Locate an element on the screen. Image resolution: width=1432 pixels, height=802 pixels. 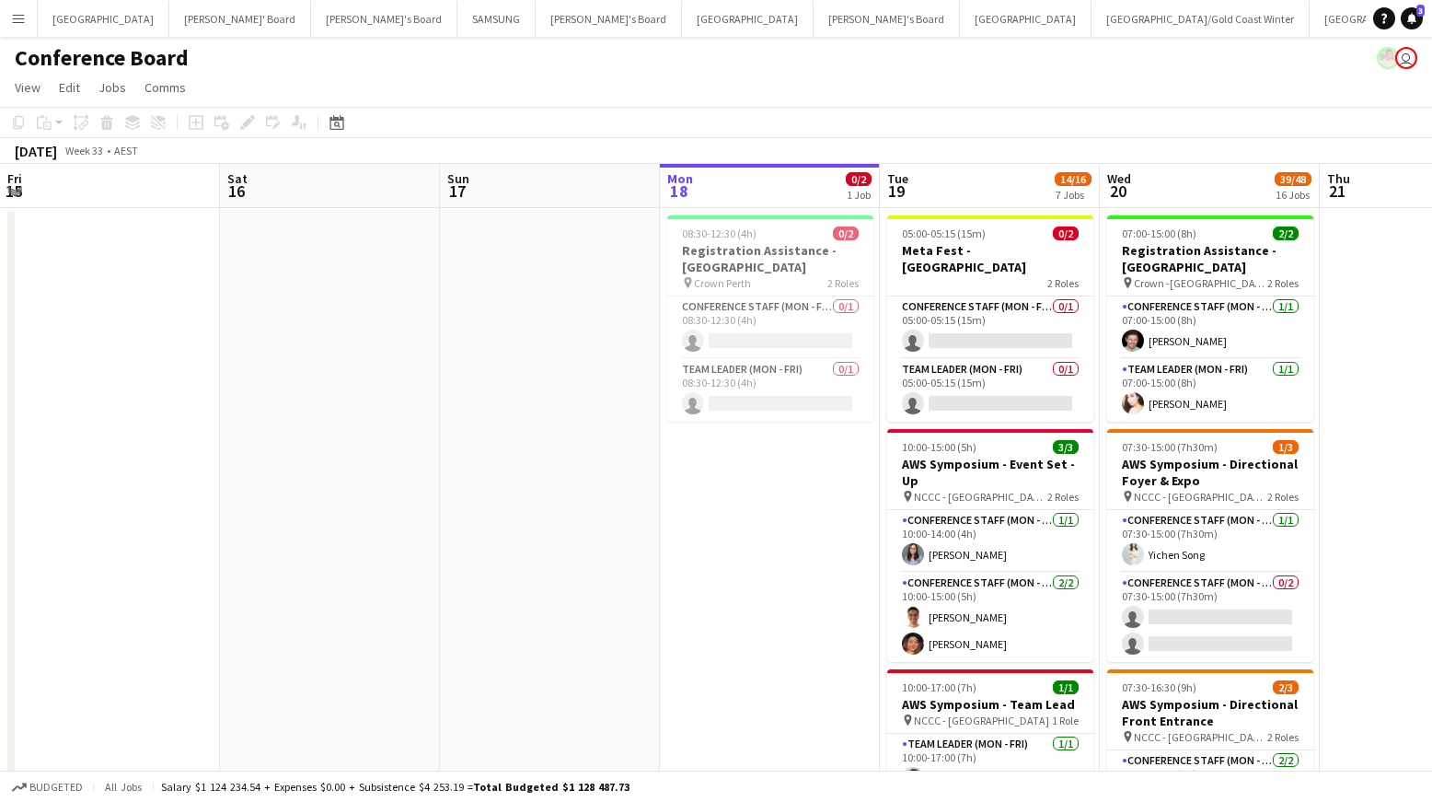
a: View is located at coordinates (28, 87).